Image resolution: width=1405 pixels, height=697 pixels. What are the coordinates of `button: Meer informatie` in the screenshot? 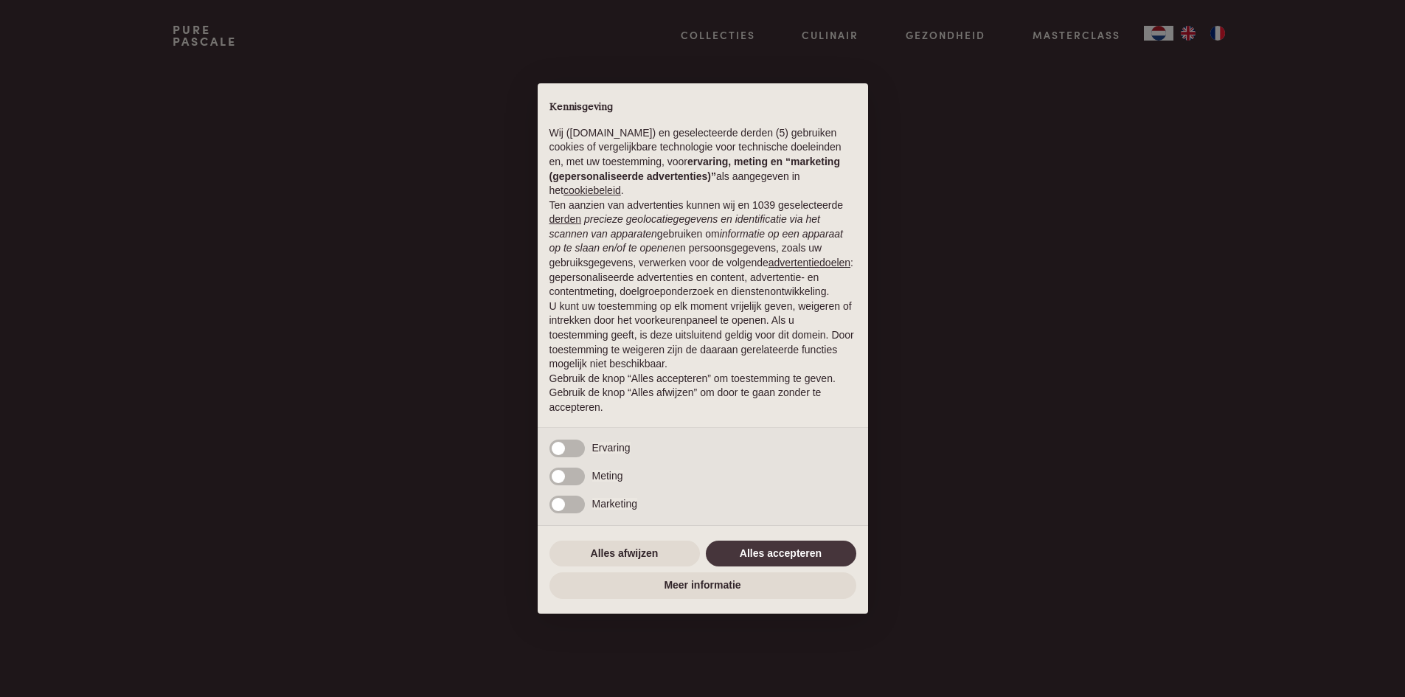 It's located at (703, 585).